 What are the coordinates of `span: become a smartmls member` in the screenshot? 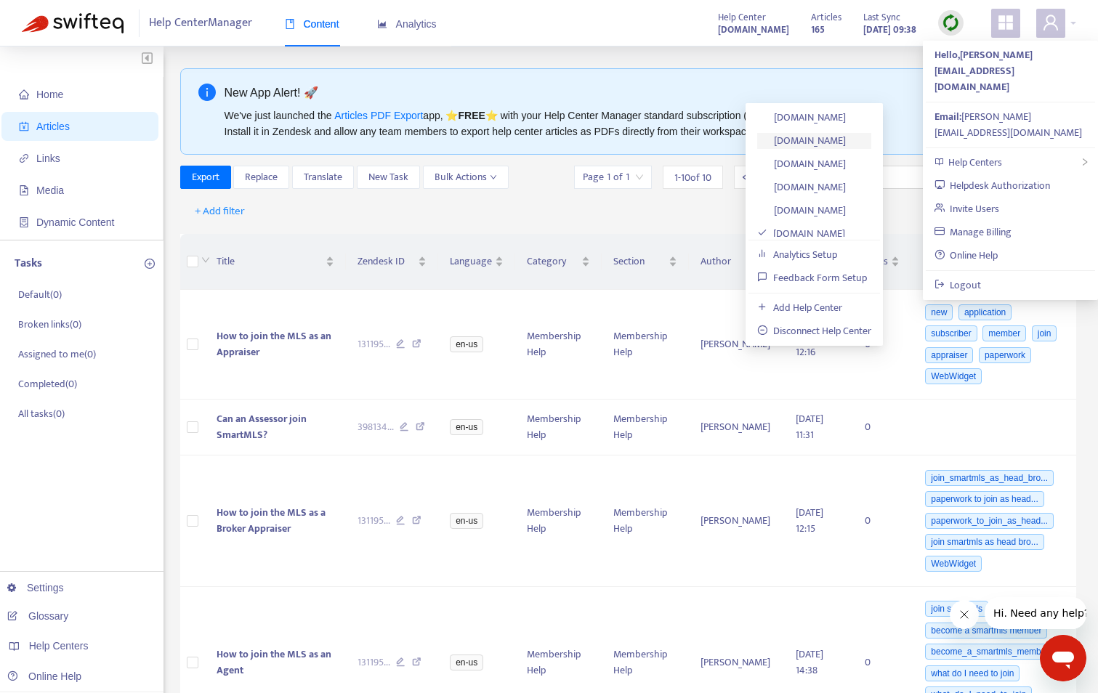 It's located at (986, 630).